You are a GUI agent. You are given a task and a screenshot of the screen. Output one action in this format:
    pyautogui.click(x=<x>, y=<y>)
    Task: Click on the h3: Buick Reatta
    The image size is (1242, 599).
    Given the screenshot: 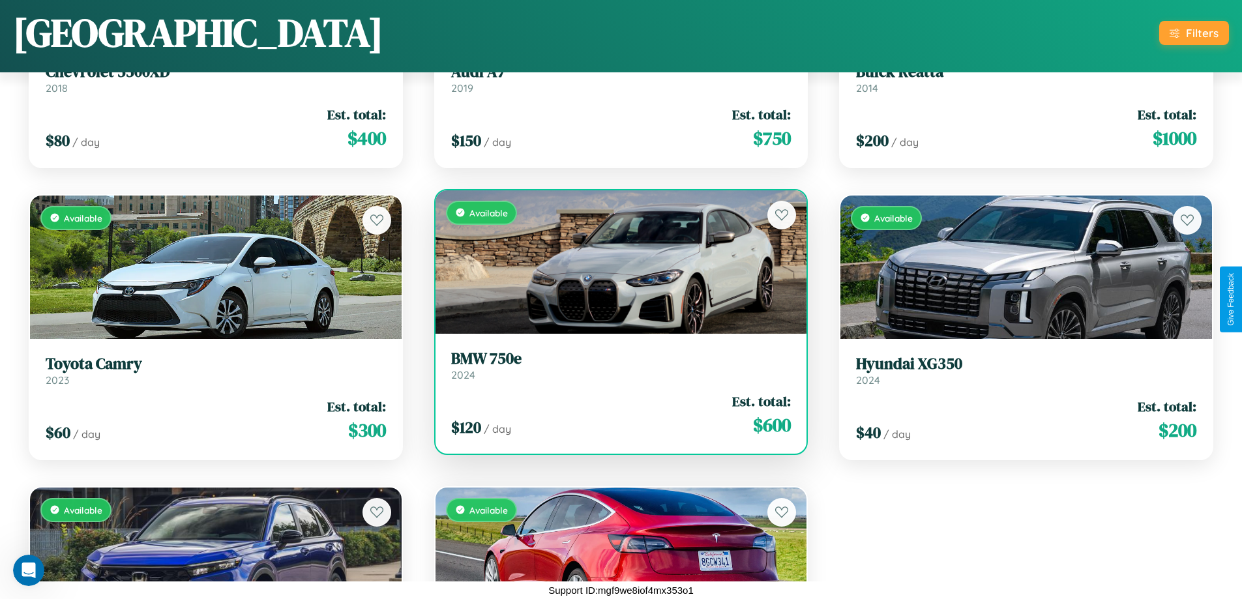 What is the action you would take?
    pyautogui.click(x=1026, y=72)
    